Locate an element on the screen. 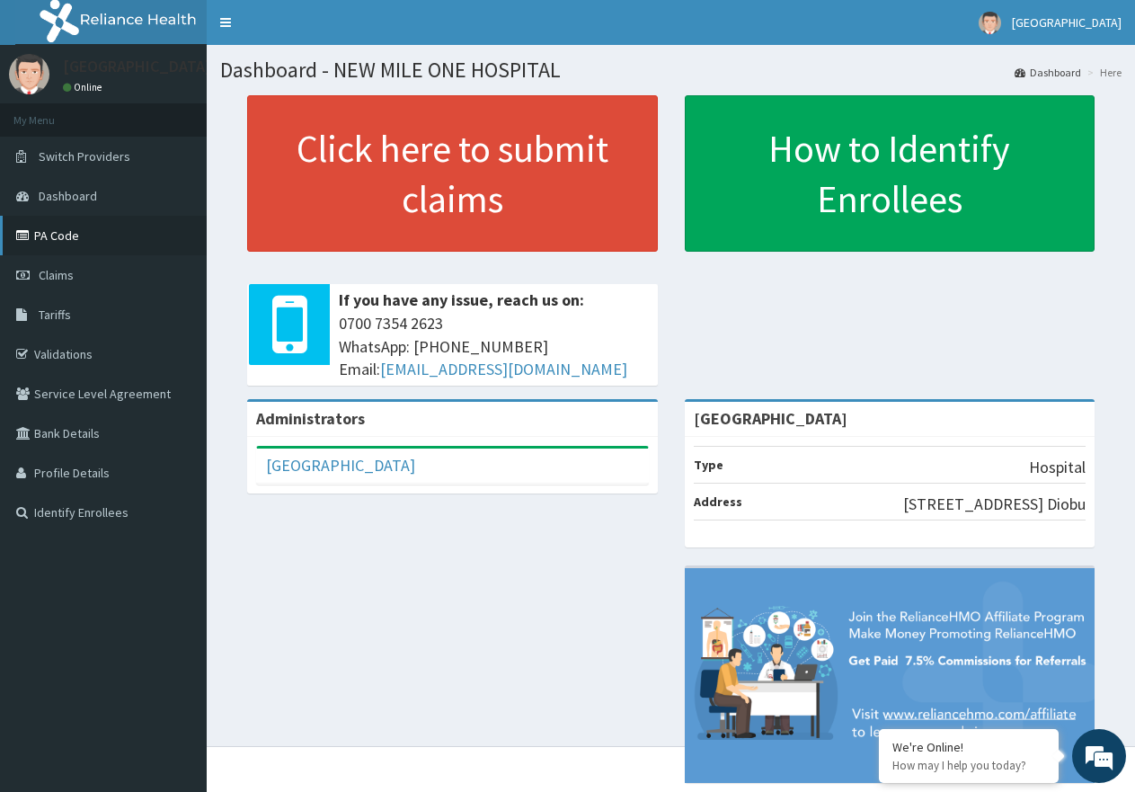  p: Hospital is located at coordinates (1057, 467).